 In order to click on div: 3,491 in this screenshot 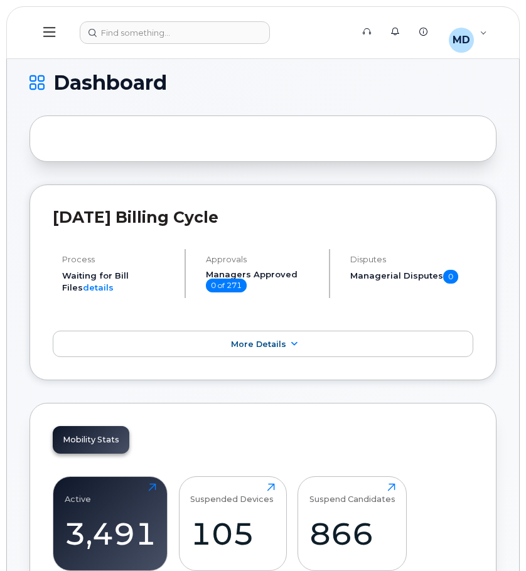, I will do `click(110, 533)`.